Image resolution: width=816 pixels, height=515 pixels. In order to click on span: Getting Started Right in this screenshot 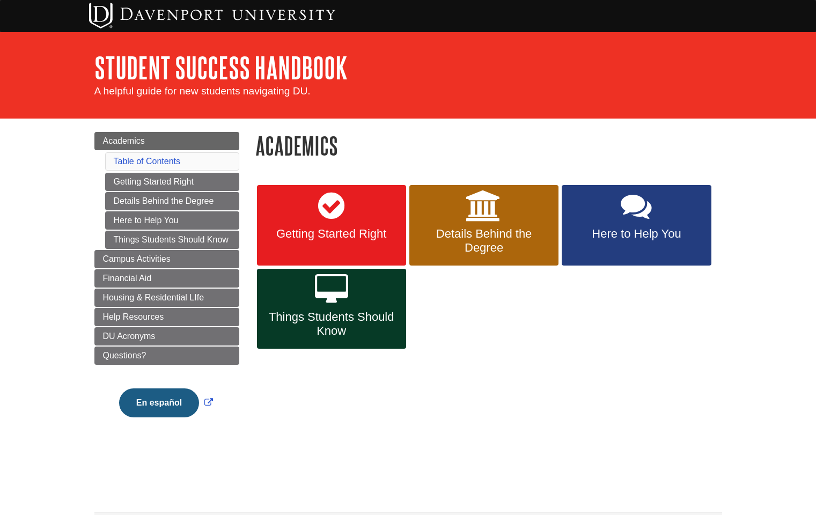, I will do `click(332, 234)`.